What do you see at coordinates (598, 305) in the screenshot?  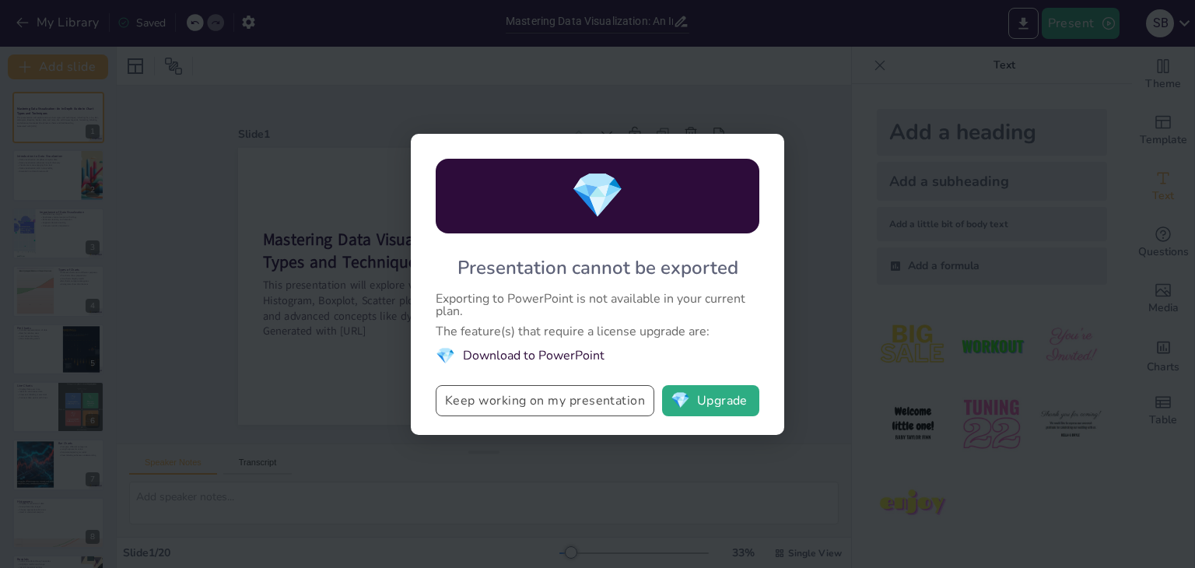 I see `div: Exporting to PowerPoint is not available in your current plan.` at bounding box center [598, 305].